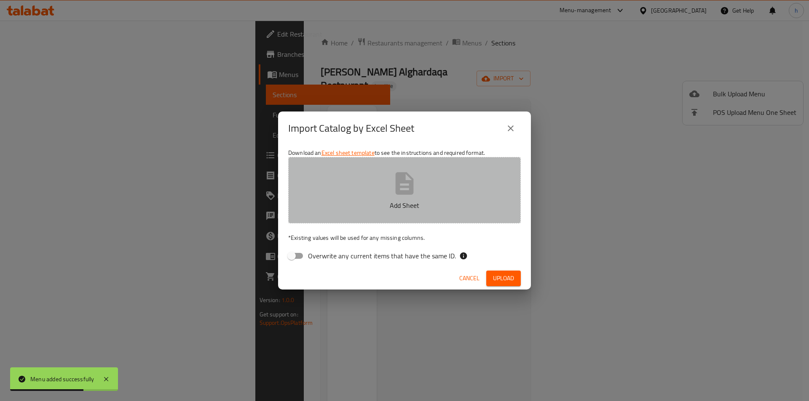 This screenshot has height=401, width=809. I want to click on span: Upload, so click(503, 278).